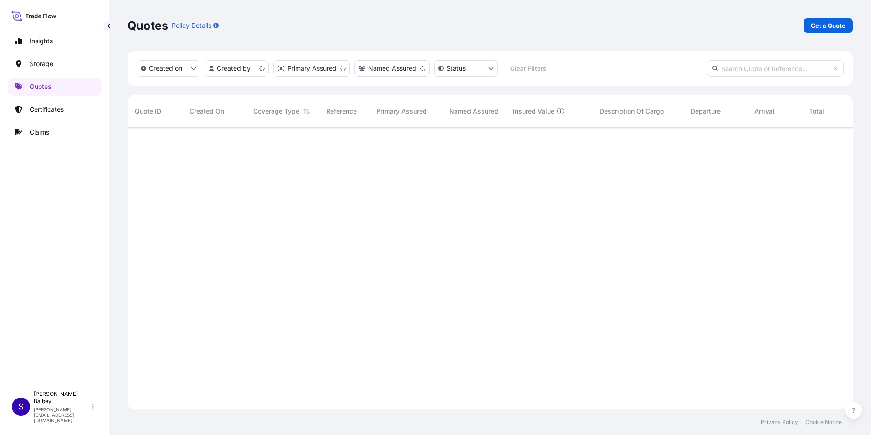 This screenshot has height=435, width=871. What do you see at coordinates (237, 68) in the screenshot?
I see `button: createdBy Filter options` at bounding box center [237, 68].